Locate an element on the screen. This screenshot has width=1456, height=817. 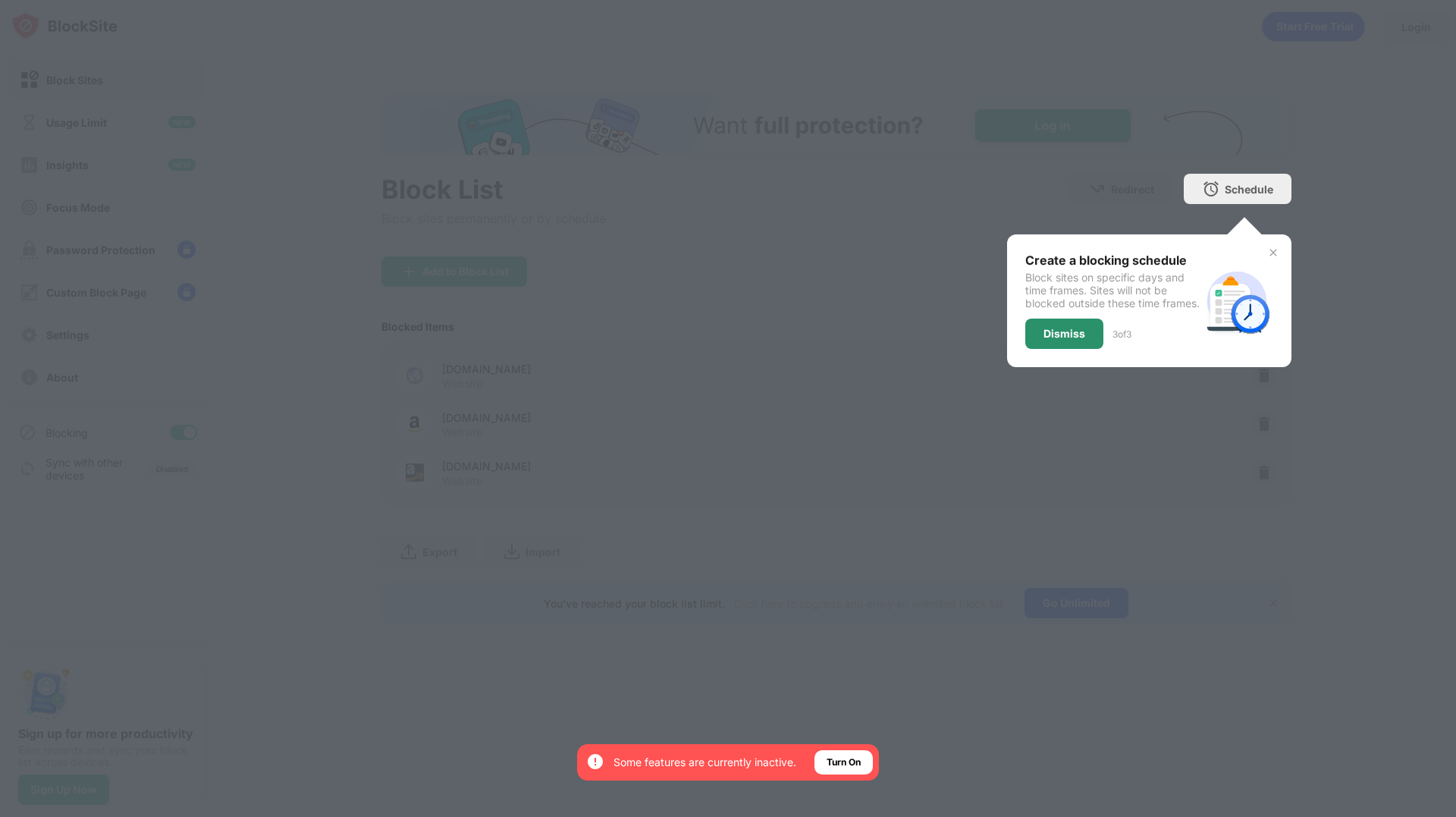
img: x-button.svg is located at coordinates (1273, 253).